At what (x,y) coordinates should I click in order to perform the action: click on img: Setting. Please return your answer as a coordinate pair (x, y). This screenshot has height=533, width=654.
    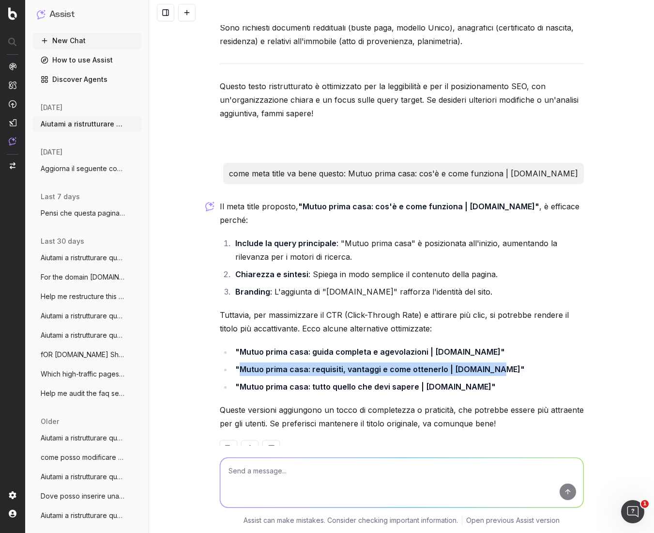
    Looking at the image, I should click on (13, 495).